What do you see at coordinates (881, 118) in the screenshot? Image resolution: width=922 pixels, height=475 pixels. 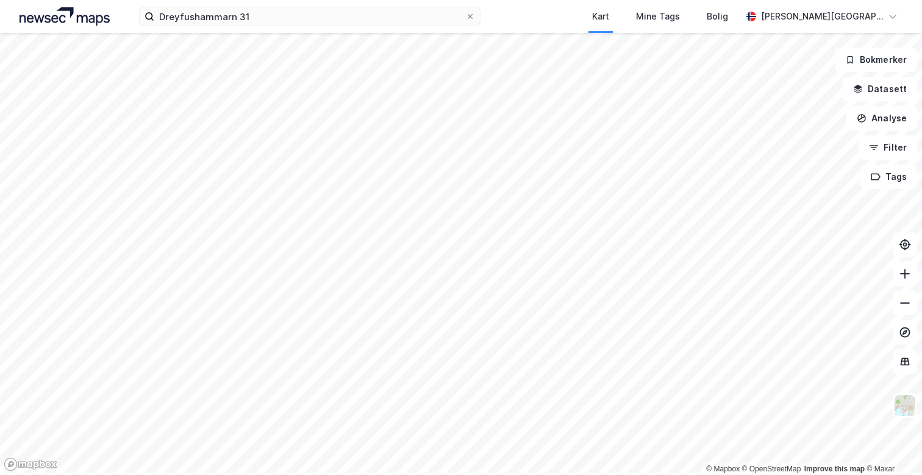 I see `button: Analyse` at bounding box center [881, 118].